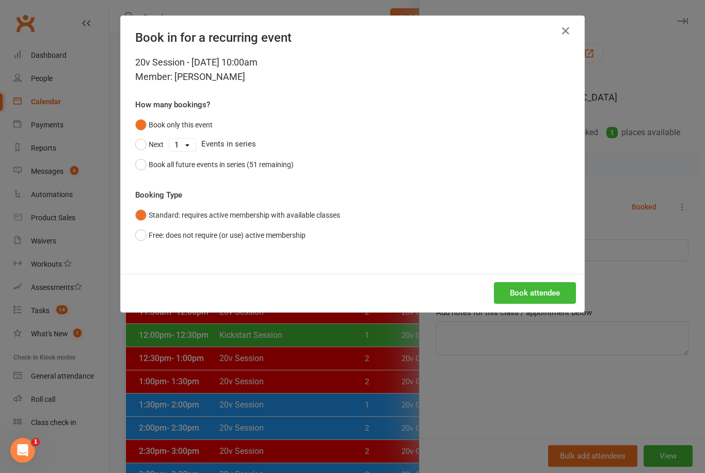 The height and width of the screenshot is (473, 705). What do you see at coordinates (174, 125) in the screenshot?
I see `button: Book only this event` at bounding box center [174, 125].